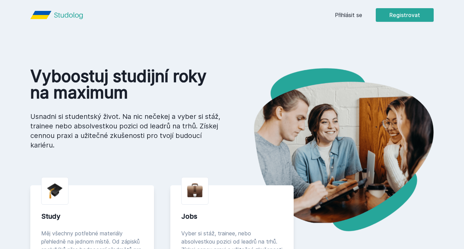 The image size is (464, 249). Describe the element at coordinates (404, 15) in the screenshot. I see `a: Registrovat` at that location.